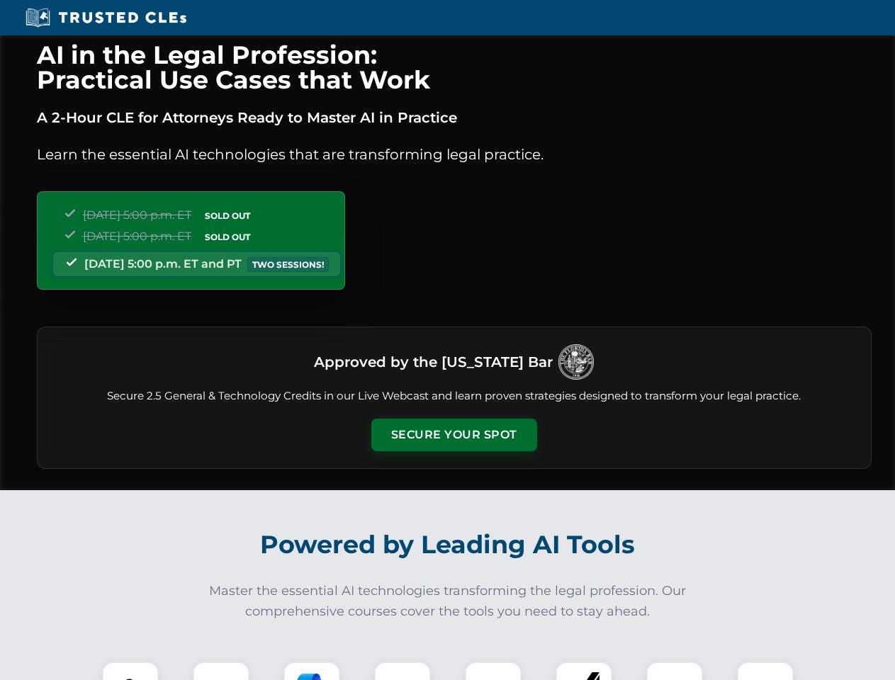  Describe the element at coordinates (106, 18) in the screenshot. I see `img: Trusted CLEs` at that location.